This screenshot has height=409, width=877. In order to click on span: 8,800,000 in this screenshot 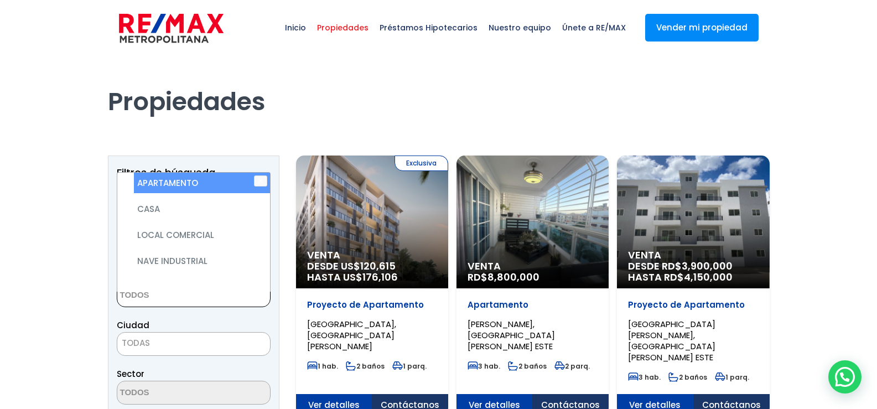, I will do `click(514, 277)`.